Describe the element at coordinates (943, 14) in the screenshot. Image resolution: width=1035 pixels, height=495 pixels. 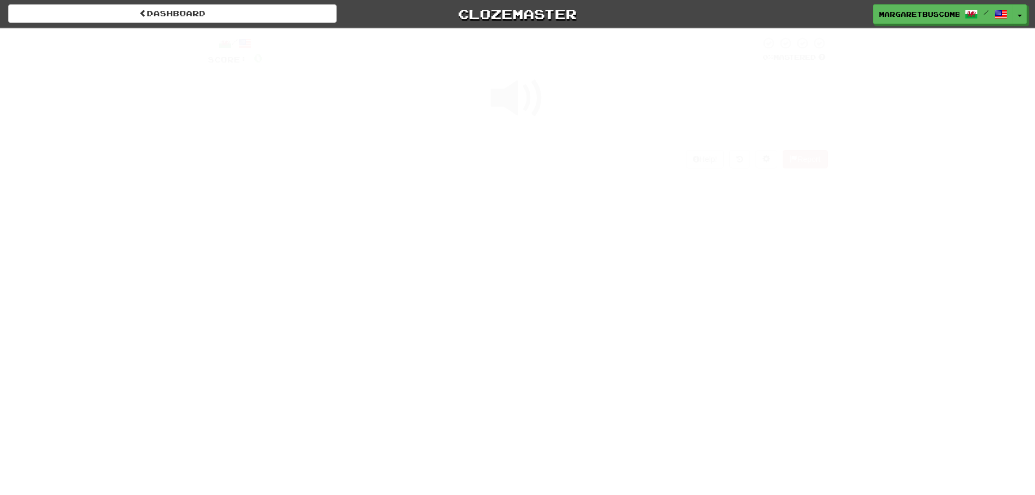
I see `a: MargaretBuscombe /` at that location.